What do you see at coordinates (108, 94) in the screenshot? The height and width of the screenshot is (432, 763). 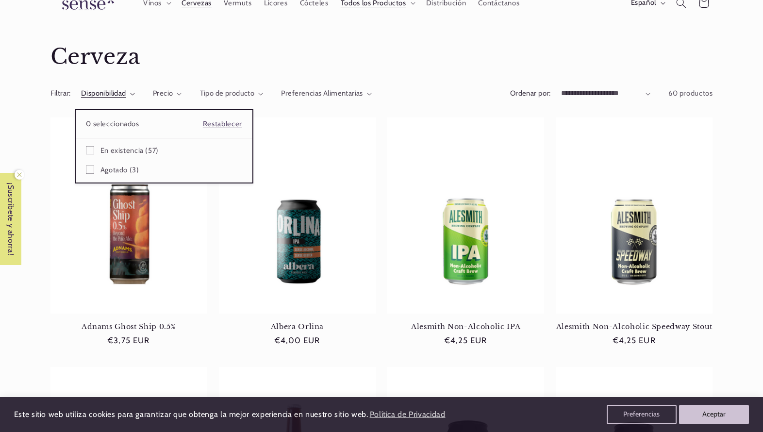 I see `summary: Disponibilidad (0 seleccionado)` at bounding box center [108, 94].